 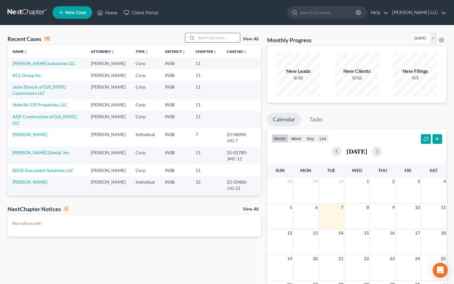 I want to click on a: Home, so click(x=107, y=13).